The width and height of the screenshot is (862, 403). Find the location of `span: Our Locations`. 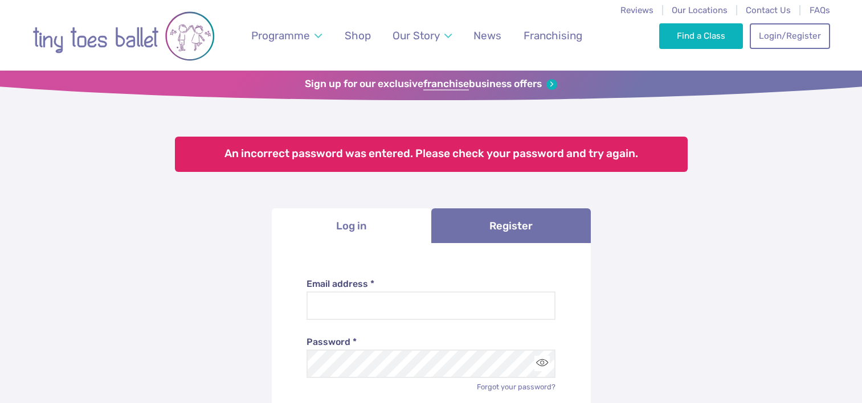

span: Our Locations is located at coordinates (699, 10).